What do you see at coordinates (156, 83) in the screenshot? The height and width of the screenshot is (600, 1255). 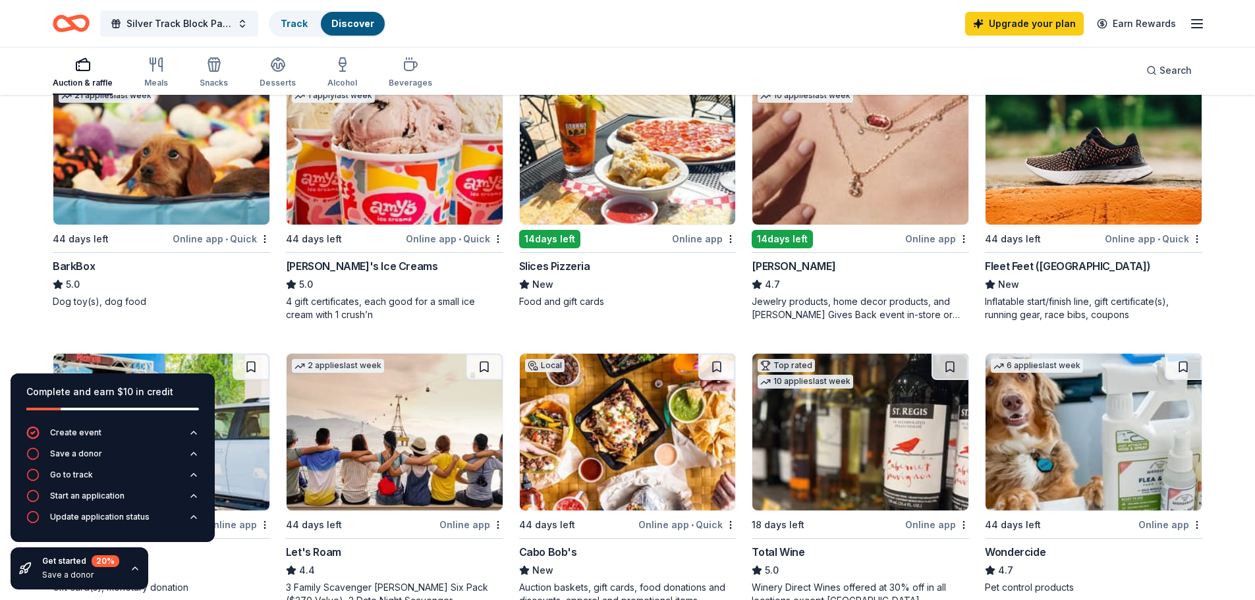 I see `div: Meals` at bounding box center [156, 83].